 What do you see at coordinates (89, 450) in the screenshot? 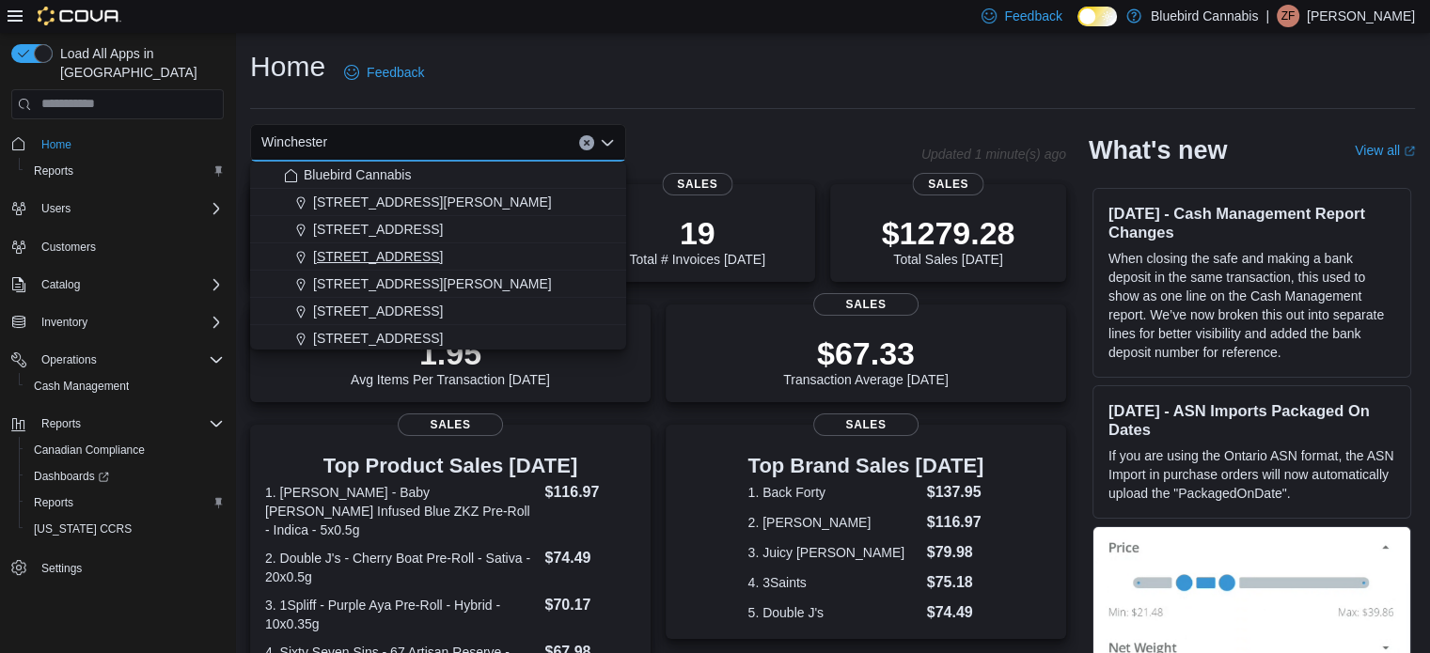
I see `span: Canadian Compliance` at bounding box center [89, 450].